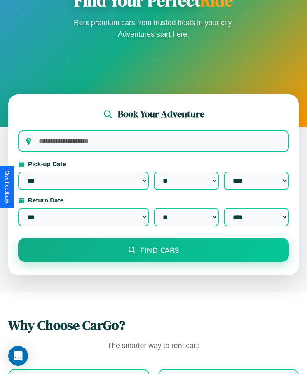  I want to click on label: Return Date, so click(153, 200).